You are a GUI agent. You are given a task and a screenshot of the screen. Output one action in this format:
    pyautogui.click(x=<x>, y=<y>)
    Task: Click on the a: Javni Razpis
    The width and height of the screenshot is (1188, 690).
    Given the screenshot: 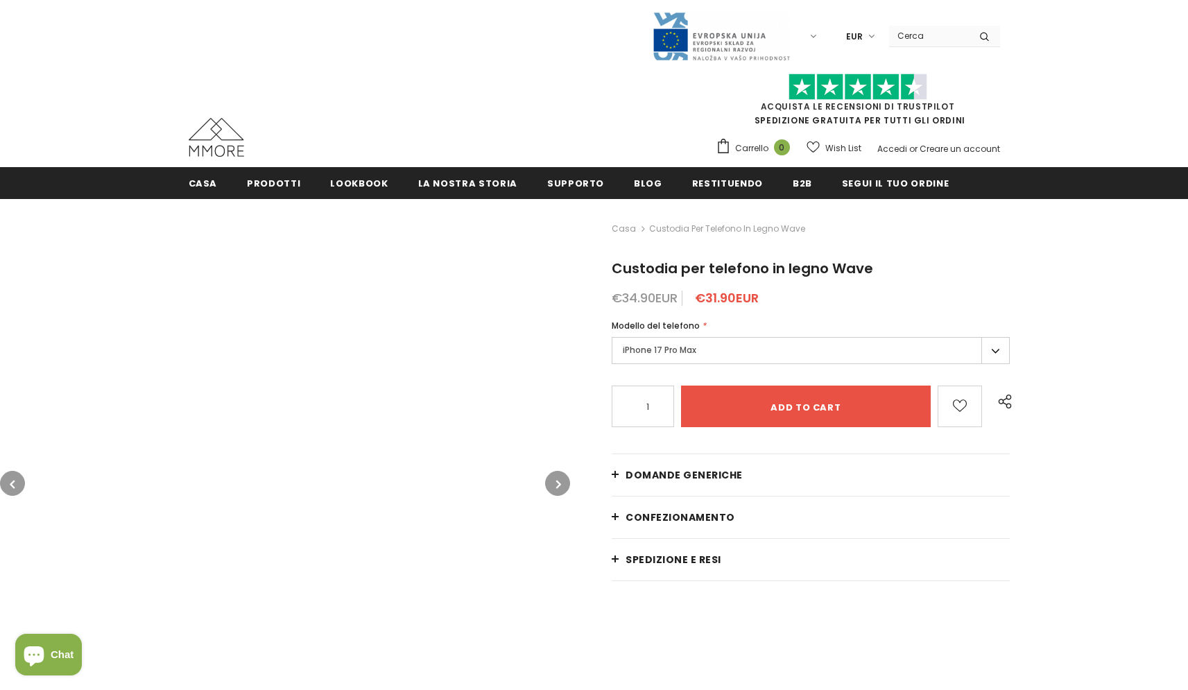 What is the action you would take?
    pyautogui.click(x=721, y=35)
    